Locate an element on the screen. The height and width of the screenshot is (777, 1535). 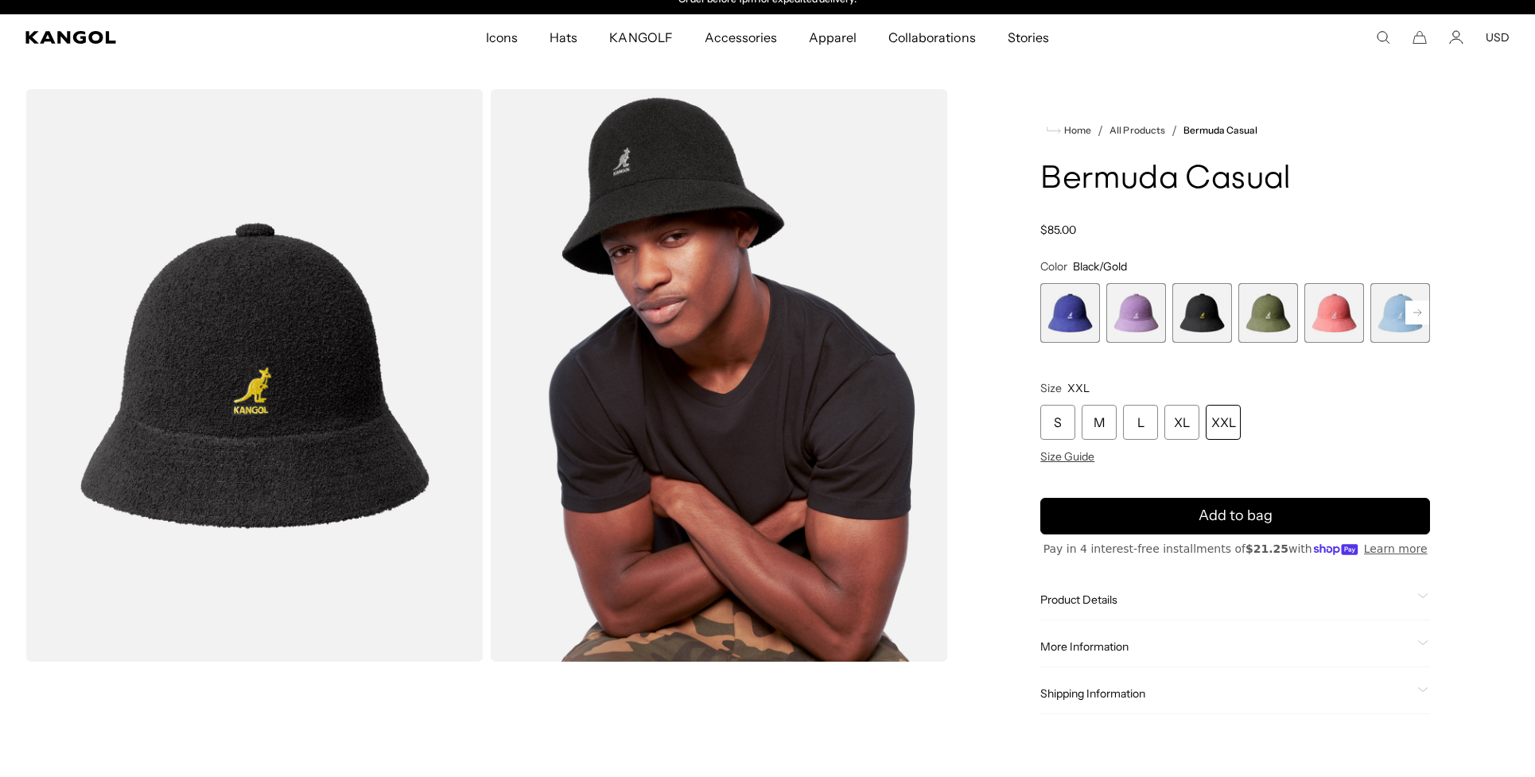
span: Product Details is located at coordinates (1226, 600).